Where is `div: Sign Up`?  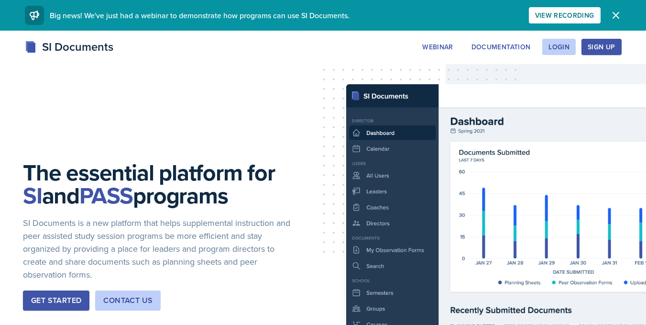
div: Sign Up is located at coordinates (601, 47).